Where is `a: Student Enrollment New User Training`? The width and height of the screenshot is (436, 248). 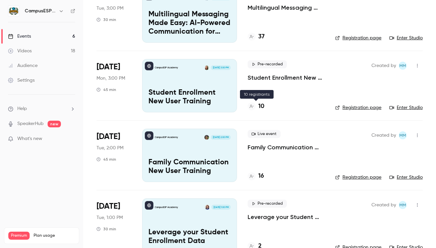
a: Student Enrollment New User Training is located at coordinates (286, 78).